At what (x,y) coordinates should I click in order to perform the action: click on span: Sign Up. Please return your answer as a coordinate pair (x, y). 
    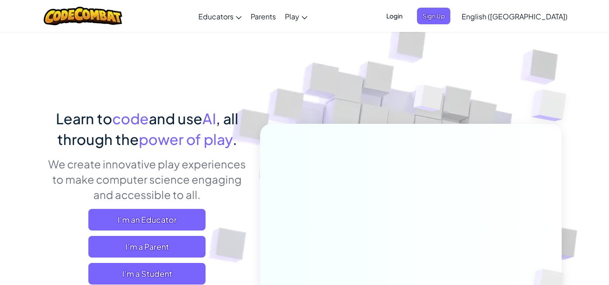
    Looking at the image, I should click on (434, 16).